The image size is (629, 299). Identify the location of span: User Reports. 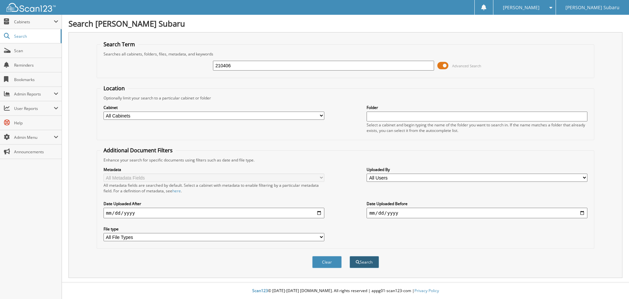
(34, 108).